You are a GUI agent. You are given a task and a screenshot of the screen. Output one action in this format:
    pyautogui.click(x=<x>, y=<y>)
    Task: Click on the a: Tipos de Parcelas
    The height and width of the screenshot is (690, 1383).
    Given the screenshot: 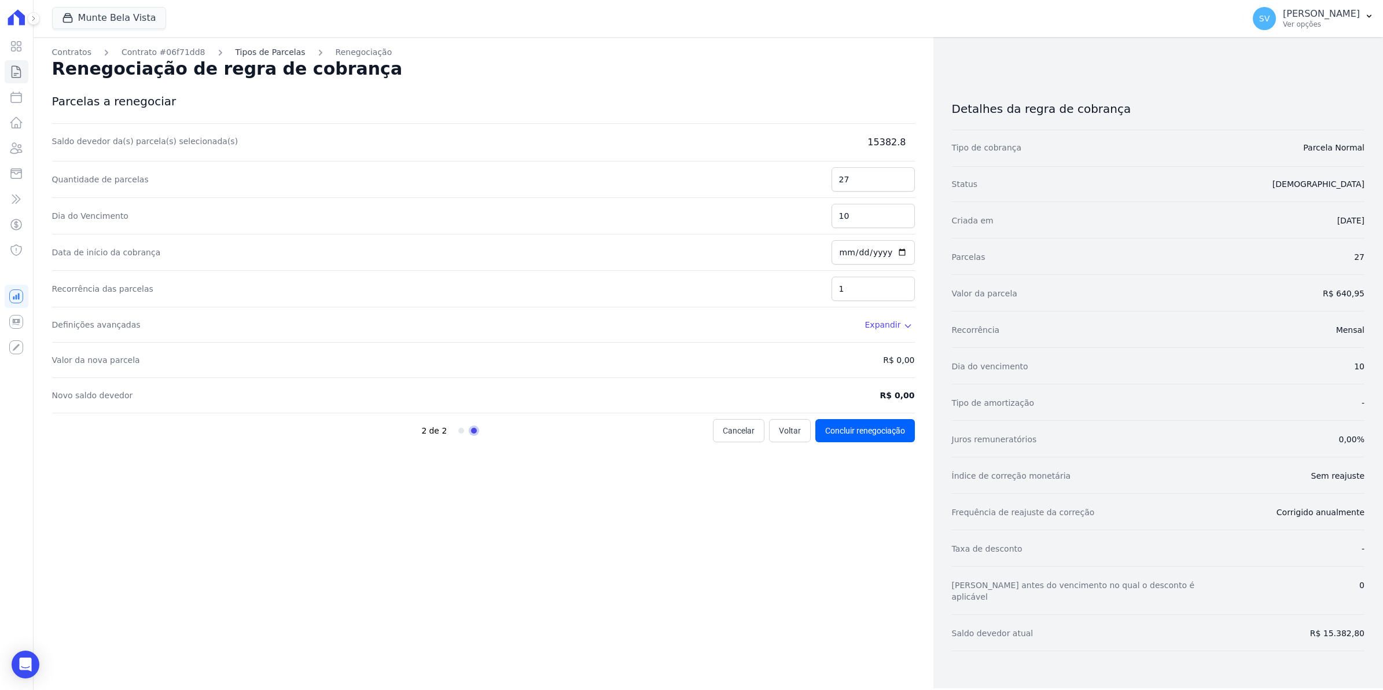 What is the action you would take?
    pyautogui.click(x=270, y=52)
    